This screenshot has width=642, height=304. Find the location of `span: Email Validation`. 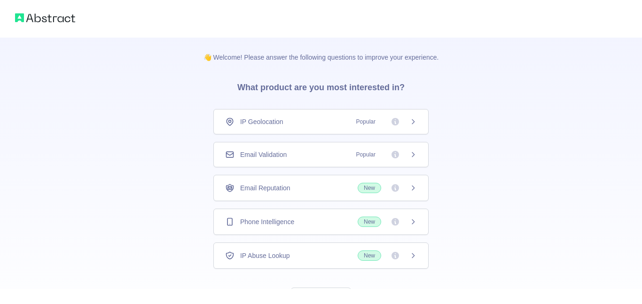

span: Email Validation is located at coordinates (263, 155).